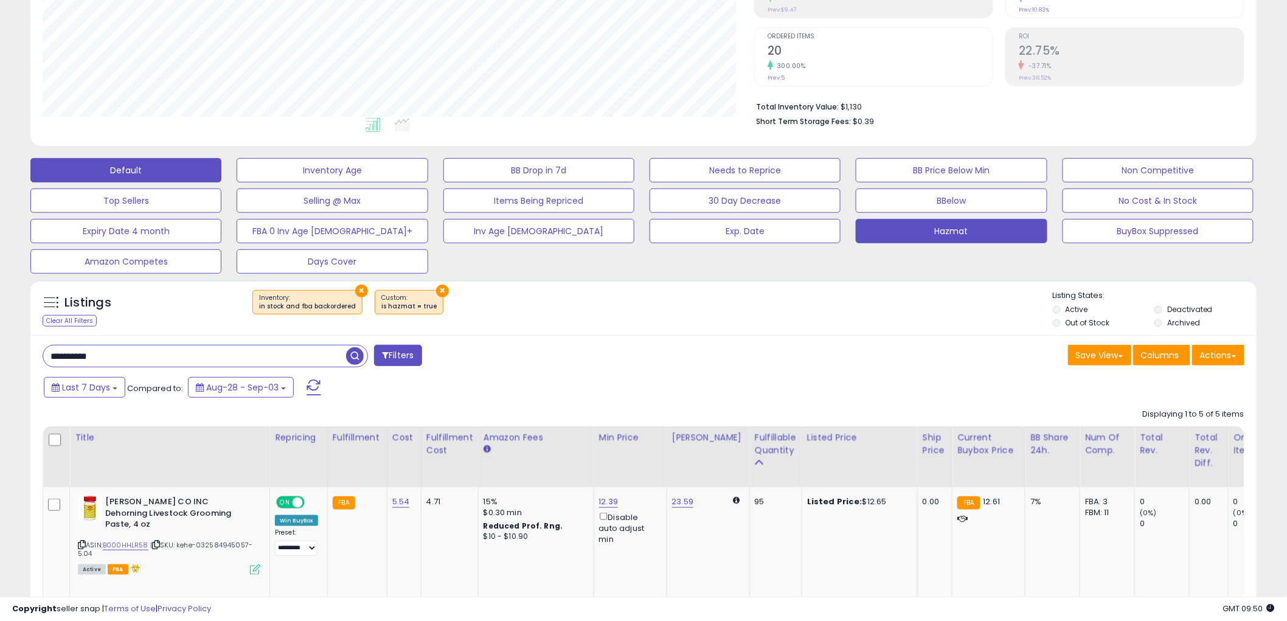  I want to click on label: Archived, so click(1184, 322).